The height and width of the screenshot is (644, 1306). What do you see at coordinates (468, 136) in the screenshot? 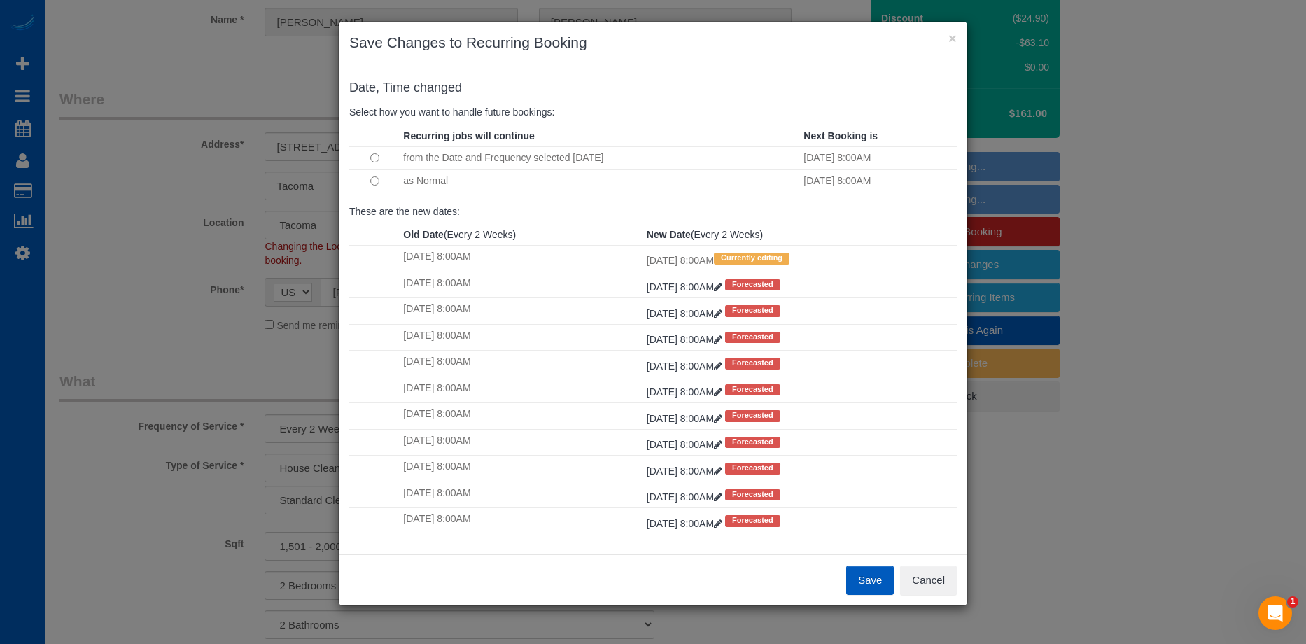
I see `strong: Recurring jobs will continue` at bounding box center [468, 136].